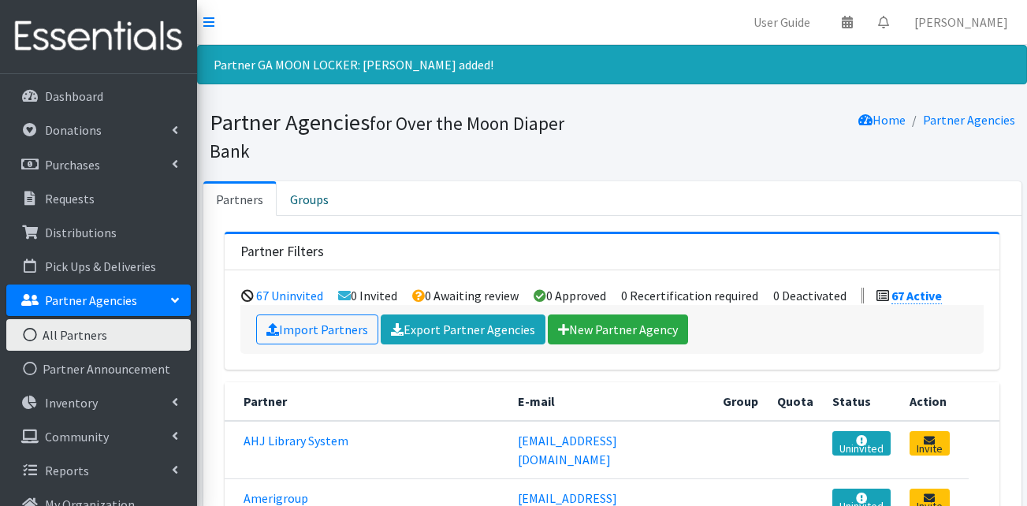  Describe the element at coordinates (80, 232) in the screenshot. I see `p: Distributions` at that location.